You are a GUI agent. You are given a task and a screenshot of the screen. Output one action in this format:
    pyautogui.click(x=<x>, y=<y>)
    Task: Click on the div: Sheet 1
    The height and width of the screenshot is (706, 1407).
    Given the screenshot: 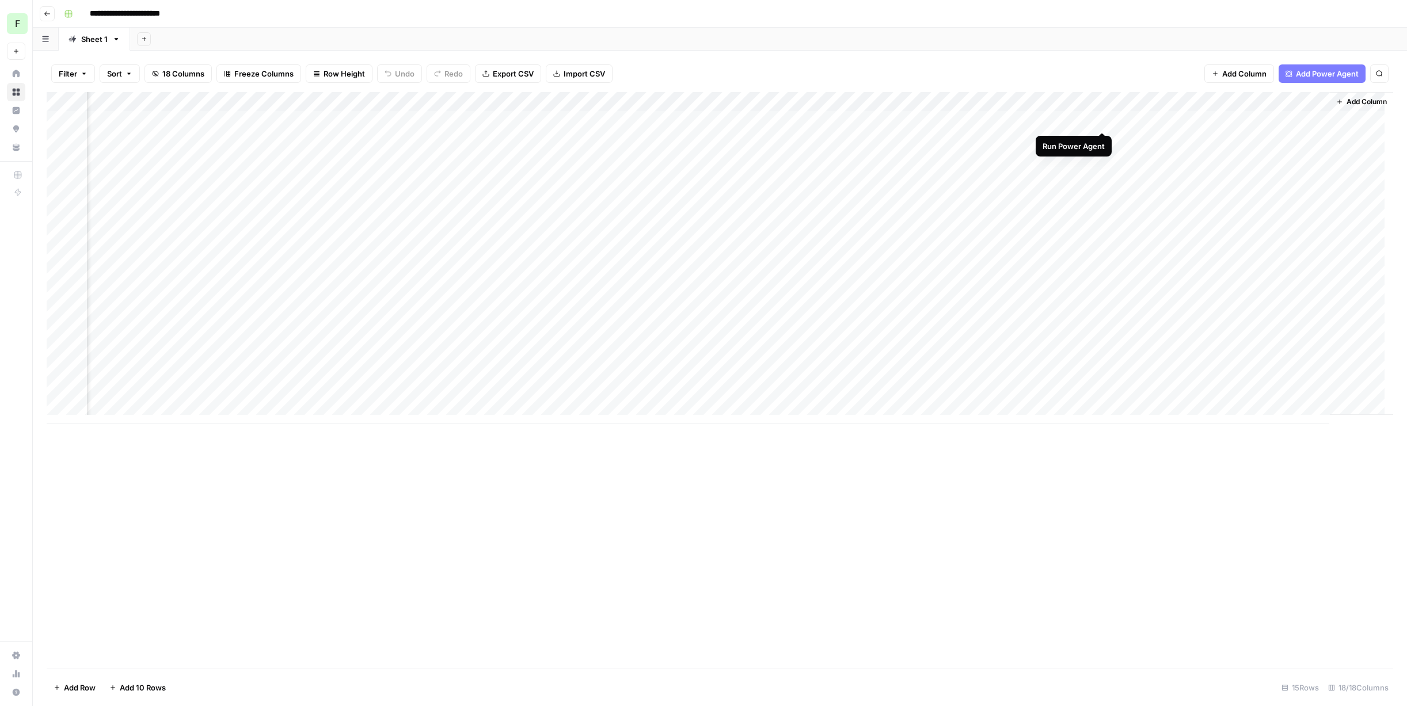 What is the action you would take?
    pyautogui.click(x=94, y=39)
    